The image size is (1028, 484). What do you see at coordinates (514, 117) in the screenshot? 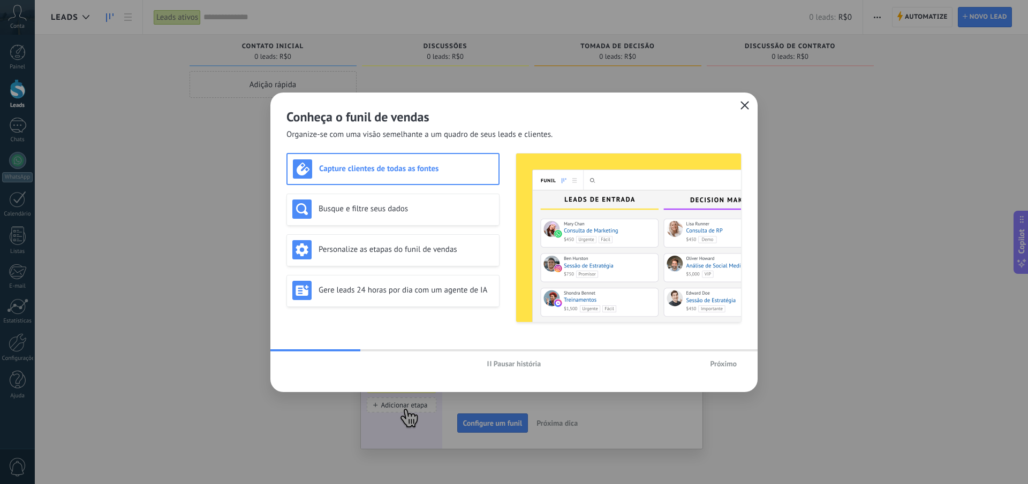
I see `h2: Conheça o funil de vendas` at bounding box center [514, 117].